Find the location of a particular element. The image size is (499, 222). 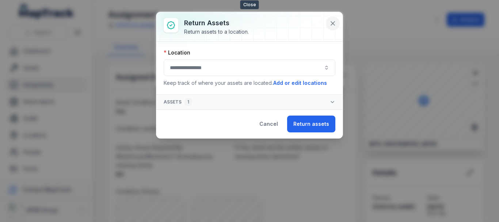

div: Return assets to a location. is located at coordinates (216, 32).